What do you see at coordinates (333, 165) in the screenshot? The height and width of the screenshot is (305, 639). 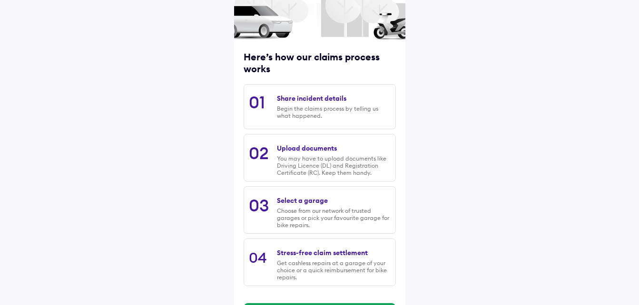 I see `div: You may have to upload documents like Driving Licence (DL) and Registration Certificate (RC). Kee...` at bounding box center [333, 165].